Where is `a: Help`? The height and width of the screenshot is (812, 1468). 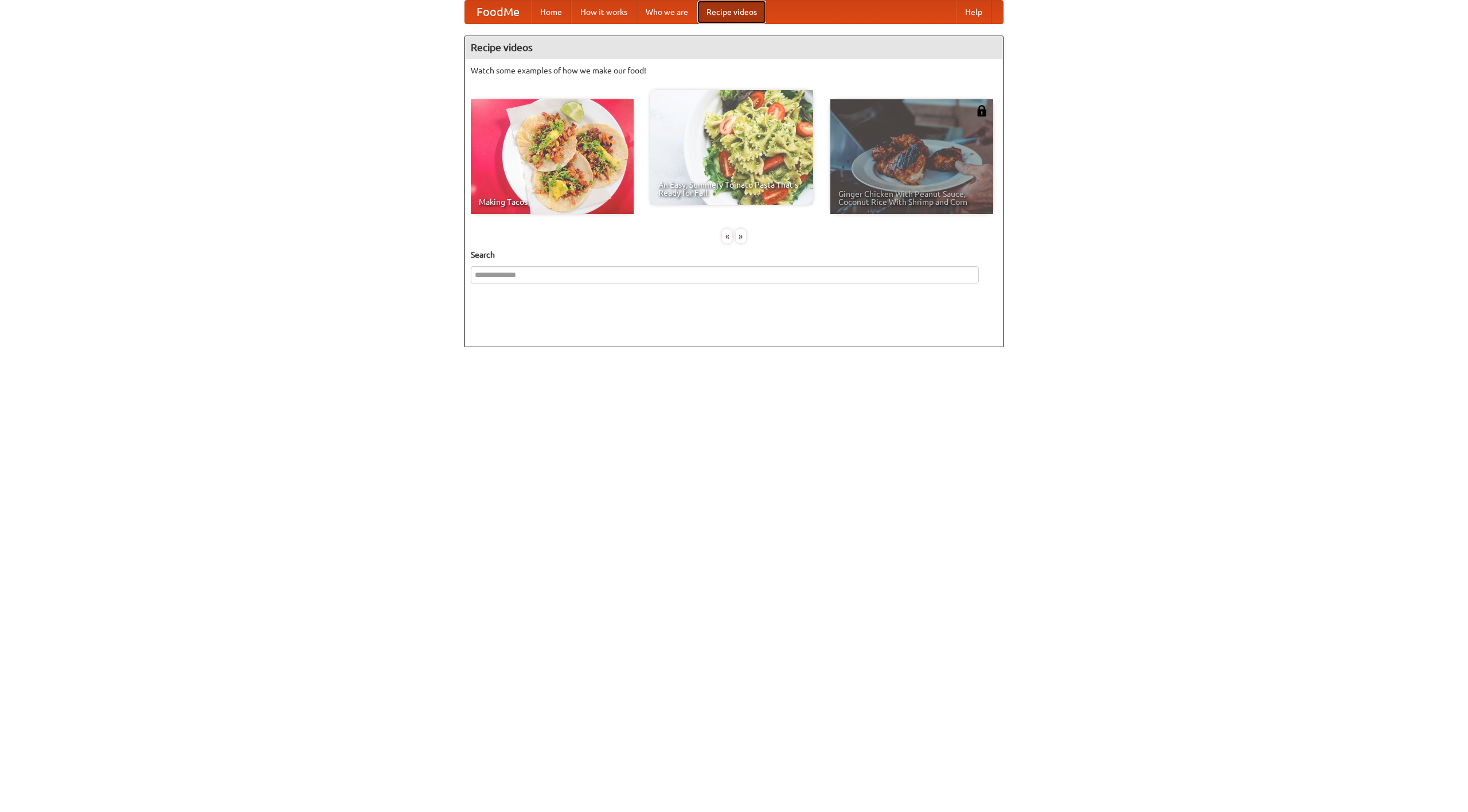
a: Help is located at coordinates (974, 12).